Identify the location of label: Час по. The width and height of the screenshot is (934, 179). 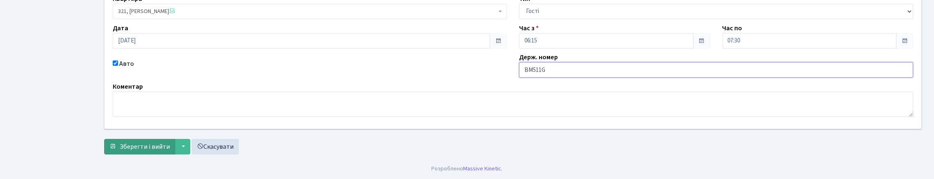
(732, 28).